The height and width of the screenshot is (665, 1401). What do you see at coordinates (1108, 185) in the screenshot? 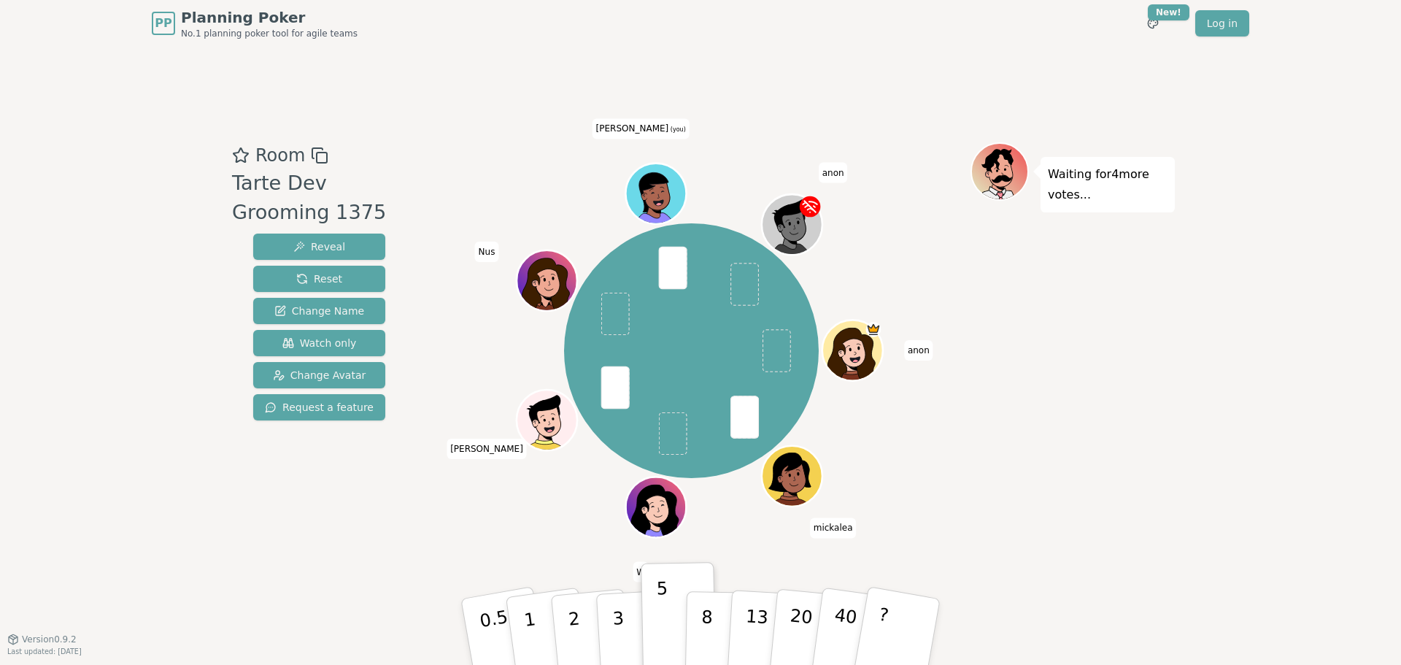
I see `p: Waiting for 4 more votes...` at bounding box center [1108, 185].